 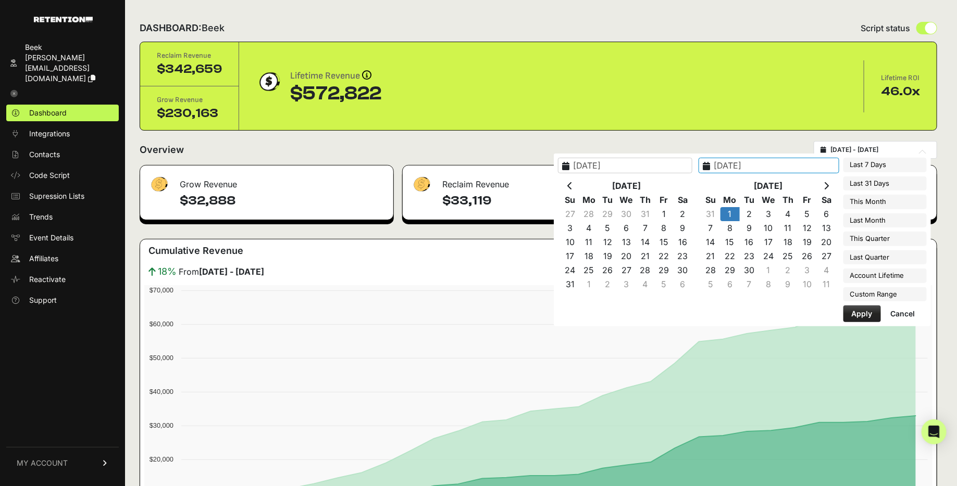 What do you see at coordinates (51, 238) in the screenshot?
I see `span: Event Details` at bounding box center [51, 238].